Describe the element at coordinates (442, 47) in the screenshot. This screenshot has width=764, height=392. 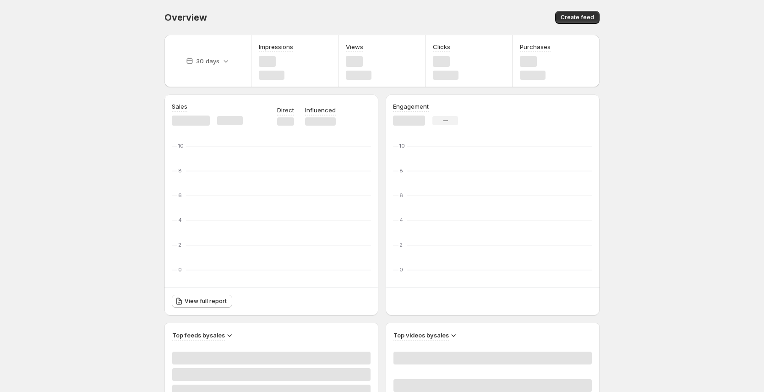
I see `h3: Clicks` at that location.